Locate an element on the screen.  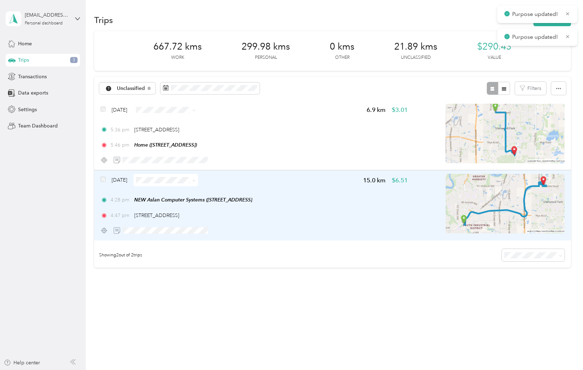
span: Data exports is located at coordinates (33, 93).